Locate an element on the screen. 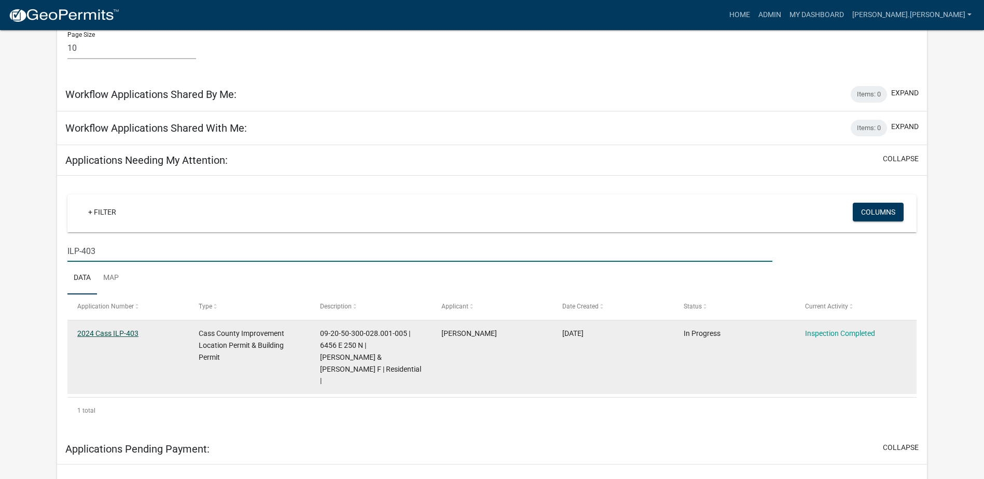 The height and width of the screenshot is (479, 984). h5: Workflow Applications Shared With Me: is located at coordinates (156, 128).